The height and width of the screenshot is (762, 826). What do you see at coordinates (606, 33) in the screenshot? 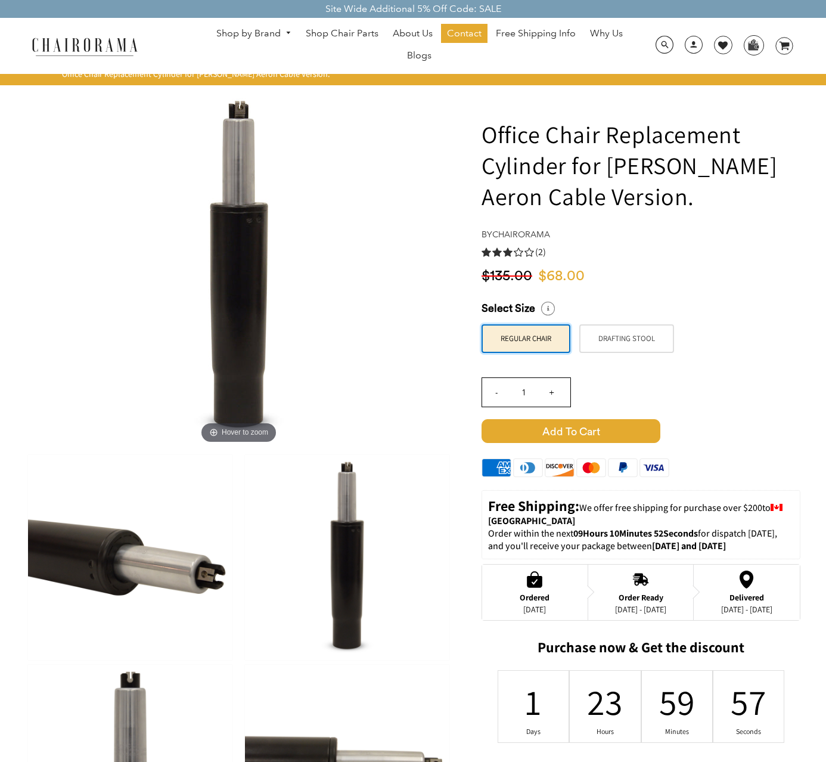
I see `a: Why Us` at bounding box center [606, 33].